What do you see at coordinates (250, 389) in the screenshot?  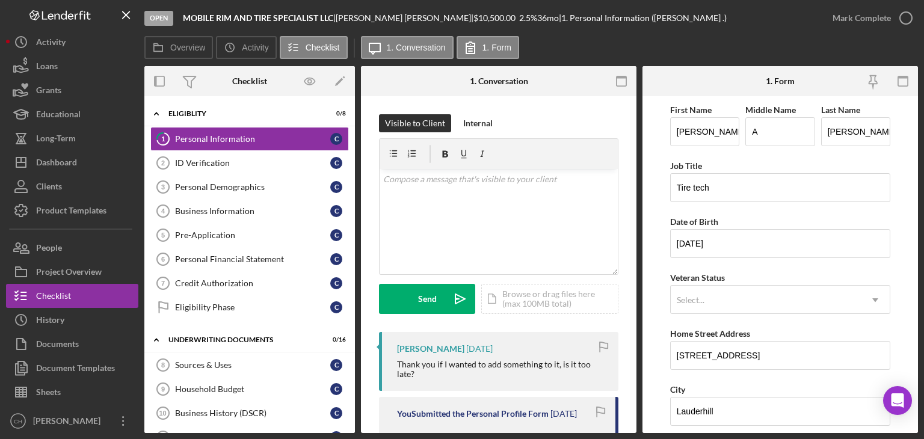 I see `a: 9Household BudgetC` at bounding box center [250, 389].